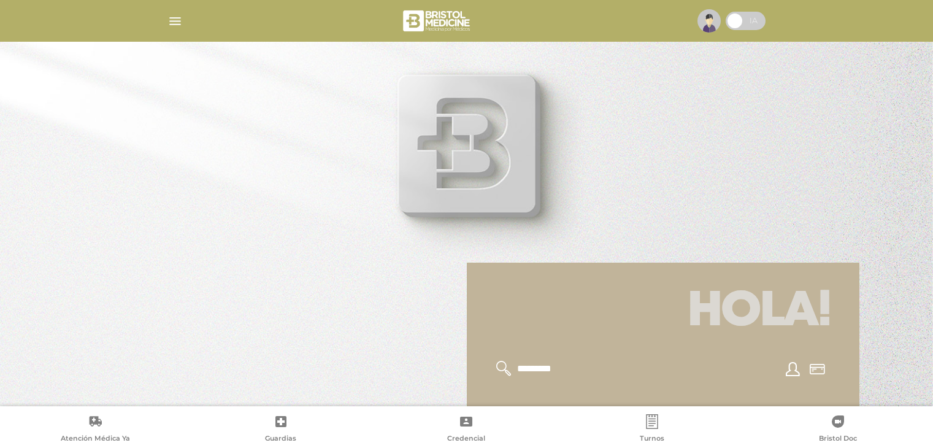 The image size is (933, 448). What do you see at coordinates (466, 429) in the screenshot?
I see `a: Credencial` at bounding box center [466, 429].